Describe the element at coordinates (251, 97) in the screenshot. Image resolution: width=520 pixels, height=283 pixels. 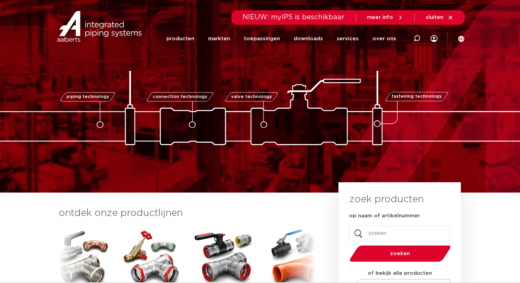
I see `span: valve technology` at that location.